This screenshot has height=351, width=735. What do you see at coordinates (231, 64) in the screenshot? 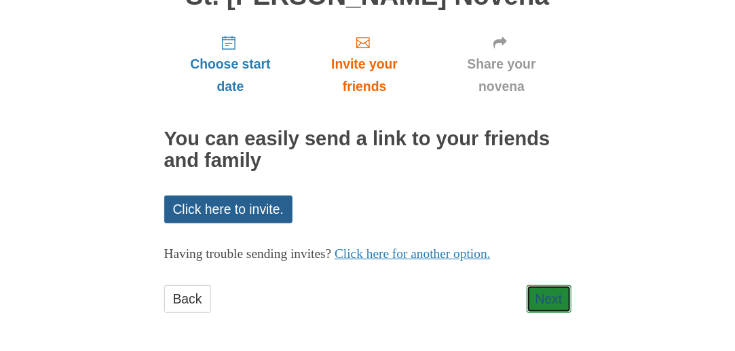
I see `a: Choose start date` at bounding box center [231, 64].